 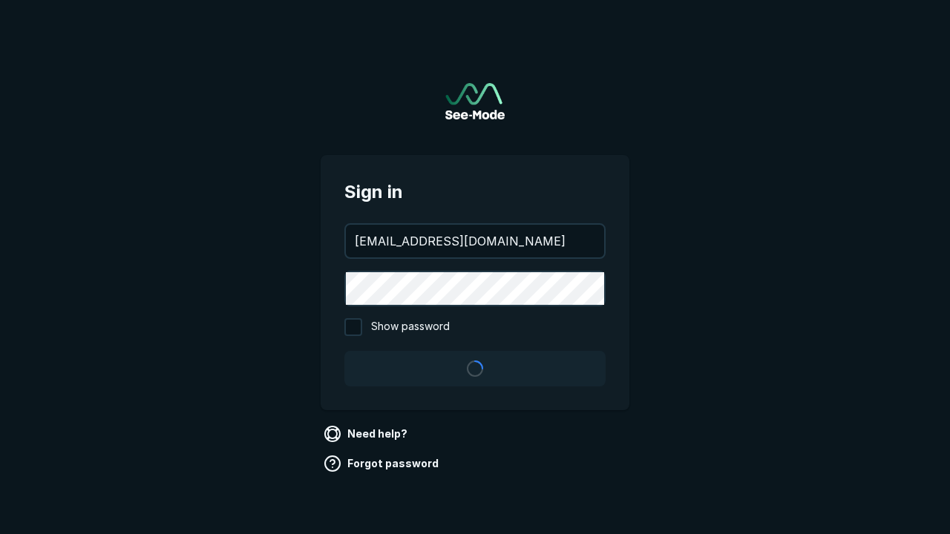 What do you see at coordinates (382, 464) in the screenshot?
I see `a: Forgot password` at bounding box center [382, 464].